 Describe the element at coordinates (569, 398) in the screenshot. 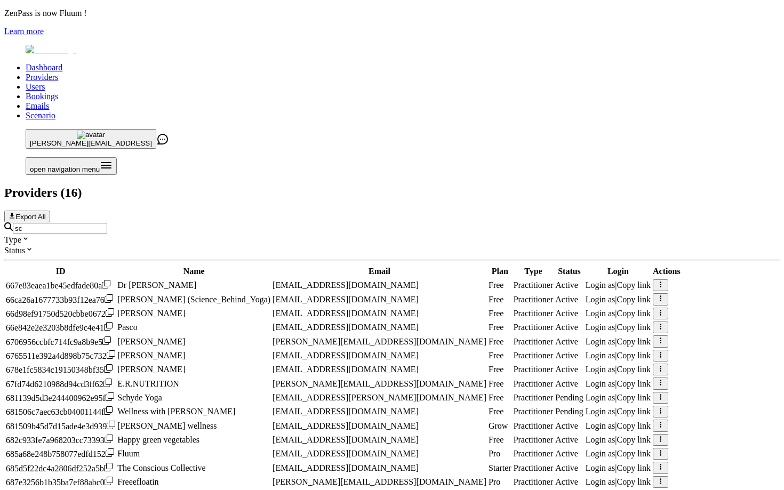

I see `div: Pending` at that location.